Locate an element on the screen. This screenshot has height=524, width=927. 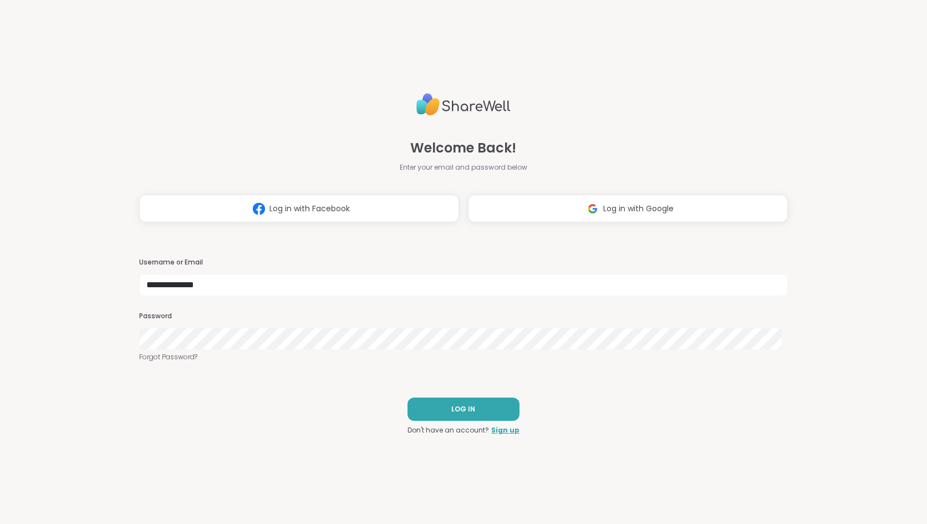
button: Log in with Facebook is located at coordinates (299, 208).